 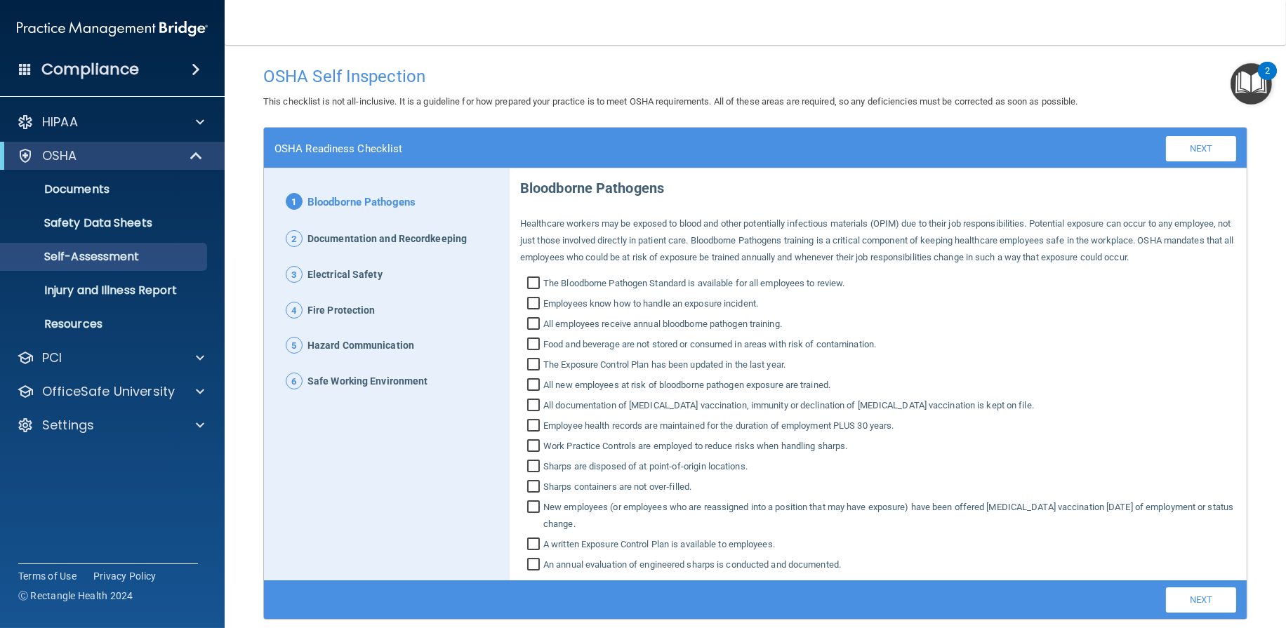 What do you see at coordinates (535, 387) in the screenshot?
I see `input: All new employees at risk of bloodborne pathogen exposure are trained.` at bounding box center [535, 387].